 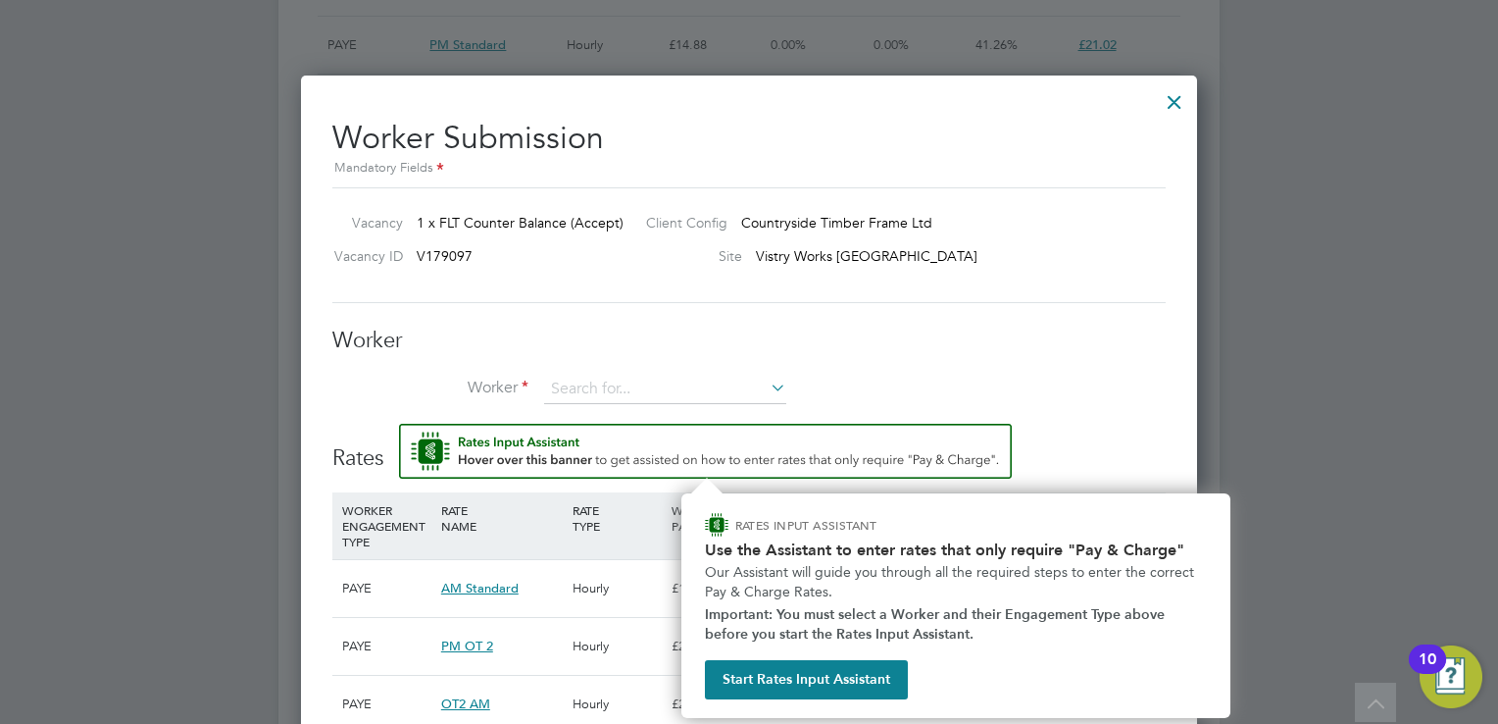 I want to click on div: £29.76, so click(x=716, y=646).